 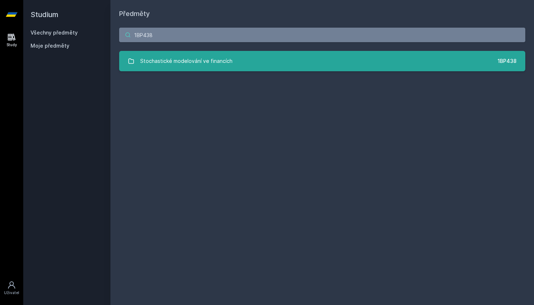 I want to click on input: Název nebo ident předmětu…, so click(x=322, y=35).